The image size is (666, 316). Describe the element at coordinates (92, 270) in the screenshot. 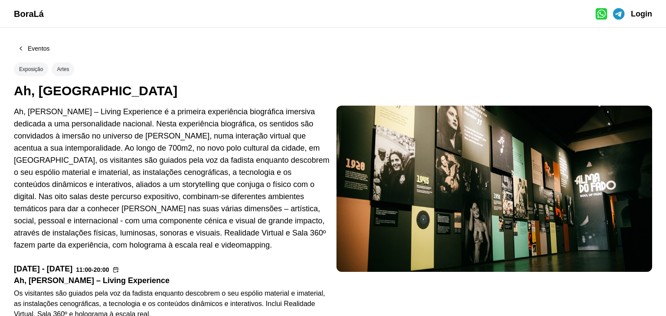

I see `div: 11:00-20:00` at that location.